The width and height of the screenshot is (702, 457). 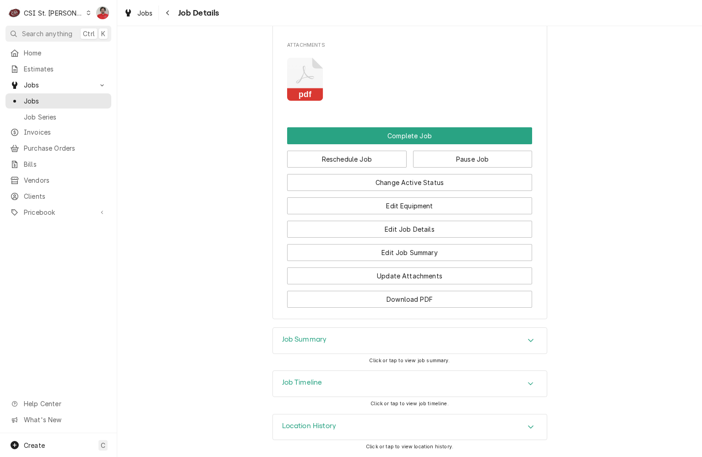 What do you see at coordinates (409, 206) in the screenshot?
I see `button: Edit Equipment` at bounding box center [409, 206].